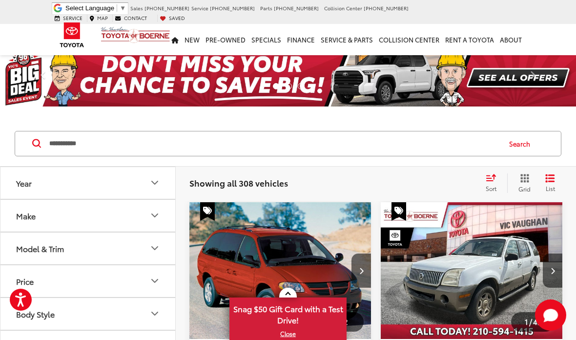 This screenshot has height=340, width=576. Describe the element at coordinates (471, 270) in the screenshot. I see `img: 2002 Mercury Mountaineer Base 114 WB` at that location.